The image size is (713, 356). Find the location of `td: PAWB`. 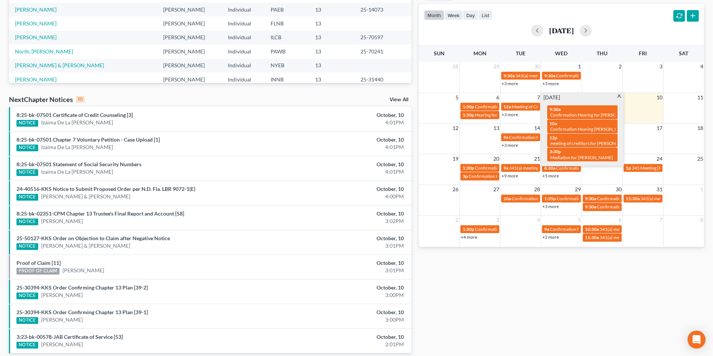

td: PAWB is located at coordinates (287, 51).